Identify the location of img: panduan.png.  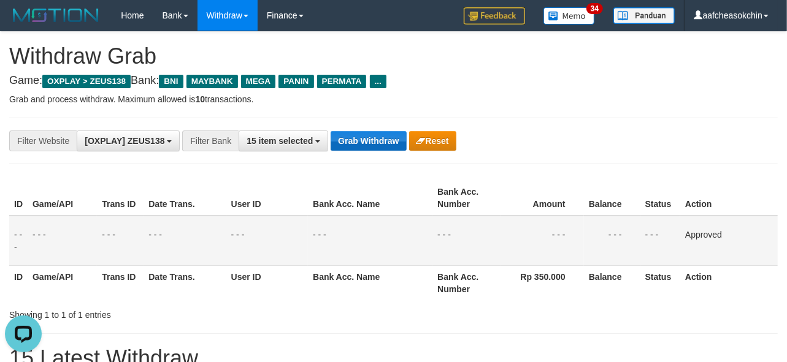
(644, 15).